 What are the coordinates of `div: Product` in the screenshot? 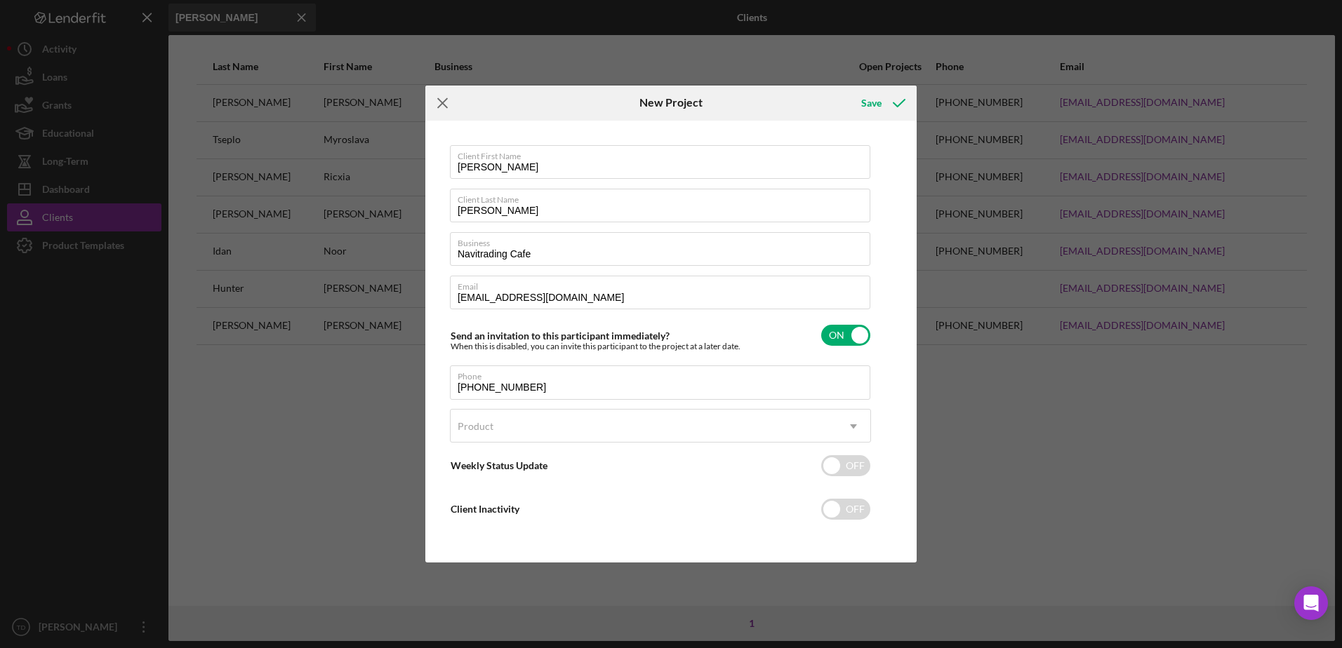 It's located at (475, 427).